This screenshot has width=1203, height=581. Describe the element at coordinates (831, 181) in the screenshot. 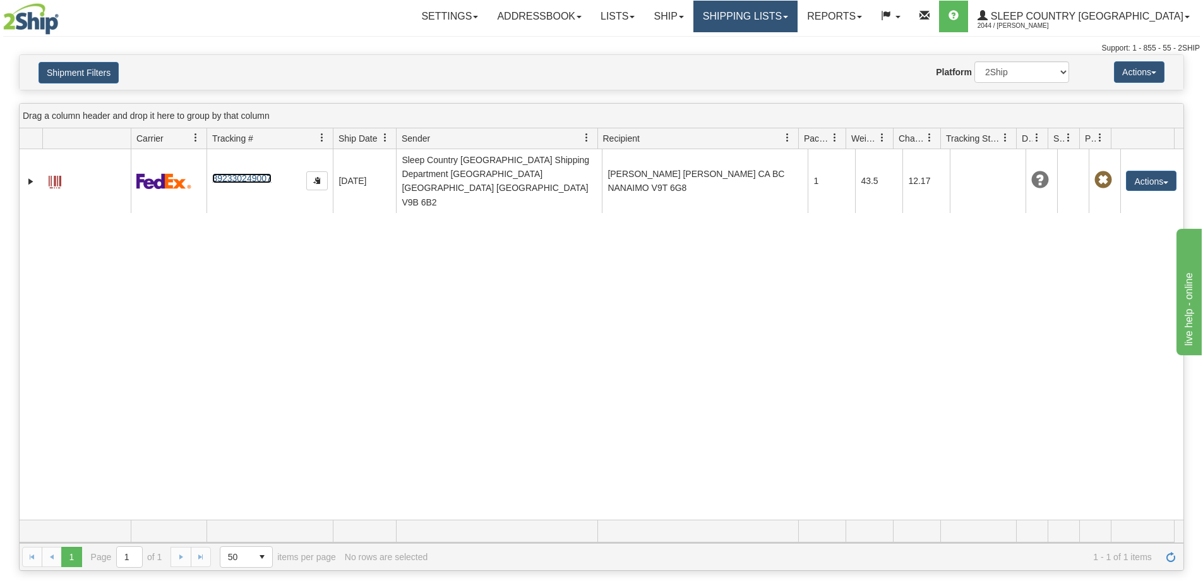

I see `td: 1` at that location.